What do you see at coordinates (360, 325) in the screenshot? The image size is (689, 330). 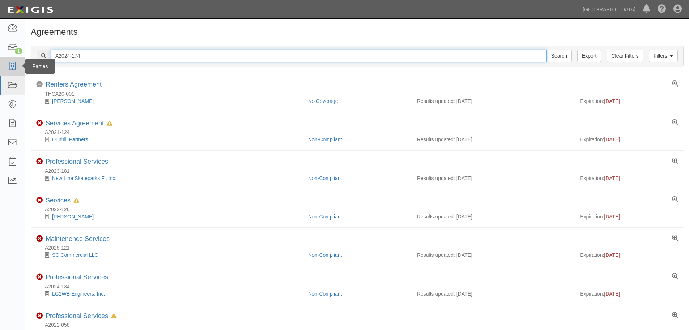 I see `div: A2022-058` at bounding box center [360, 325].